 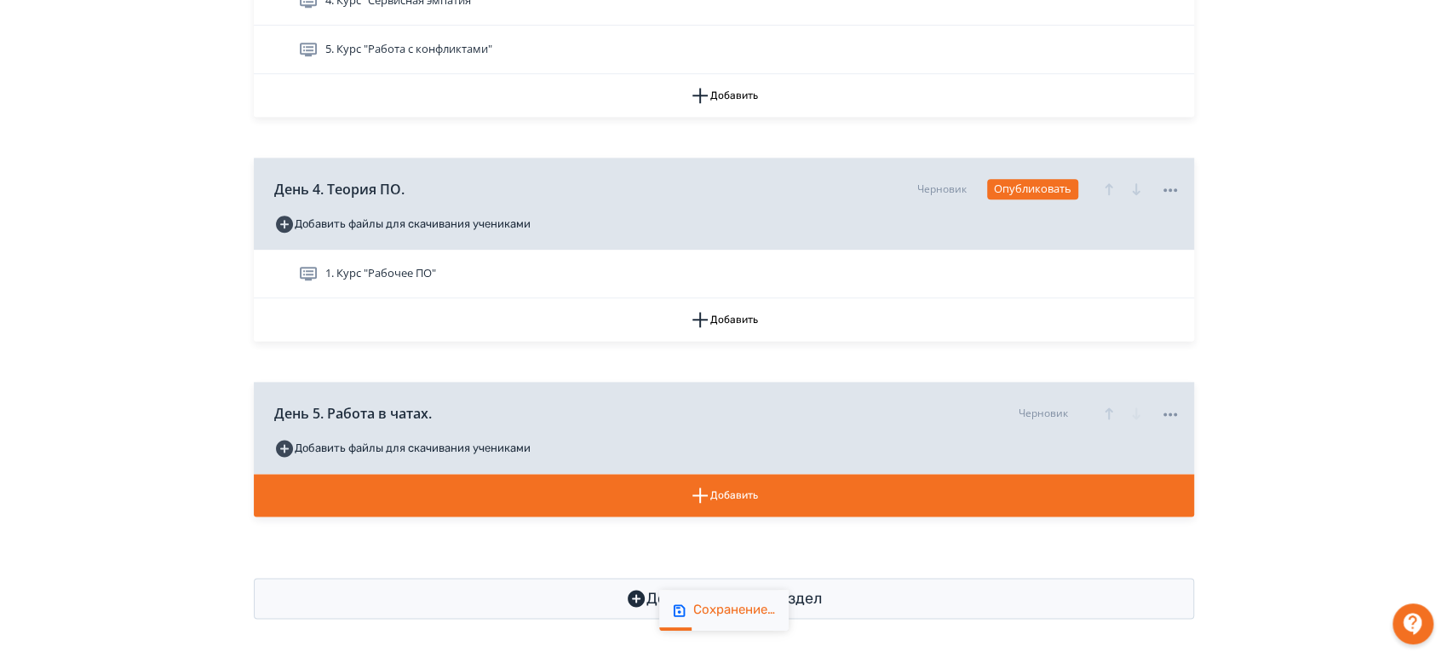 What do you see at coordinates (353, 413) in the screenshot?
I see `span: День 5. Работа в чатах.` at bounding box center [353, 413].